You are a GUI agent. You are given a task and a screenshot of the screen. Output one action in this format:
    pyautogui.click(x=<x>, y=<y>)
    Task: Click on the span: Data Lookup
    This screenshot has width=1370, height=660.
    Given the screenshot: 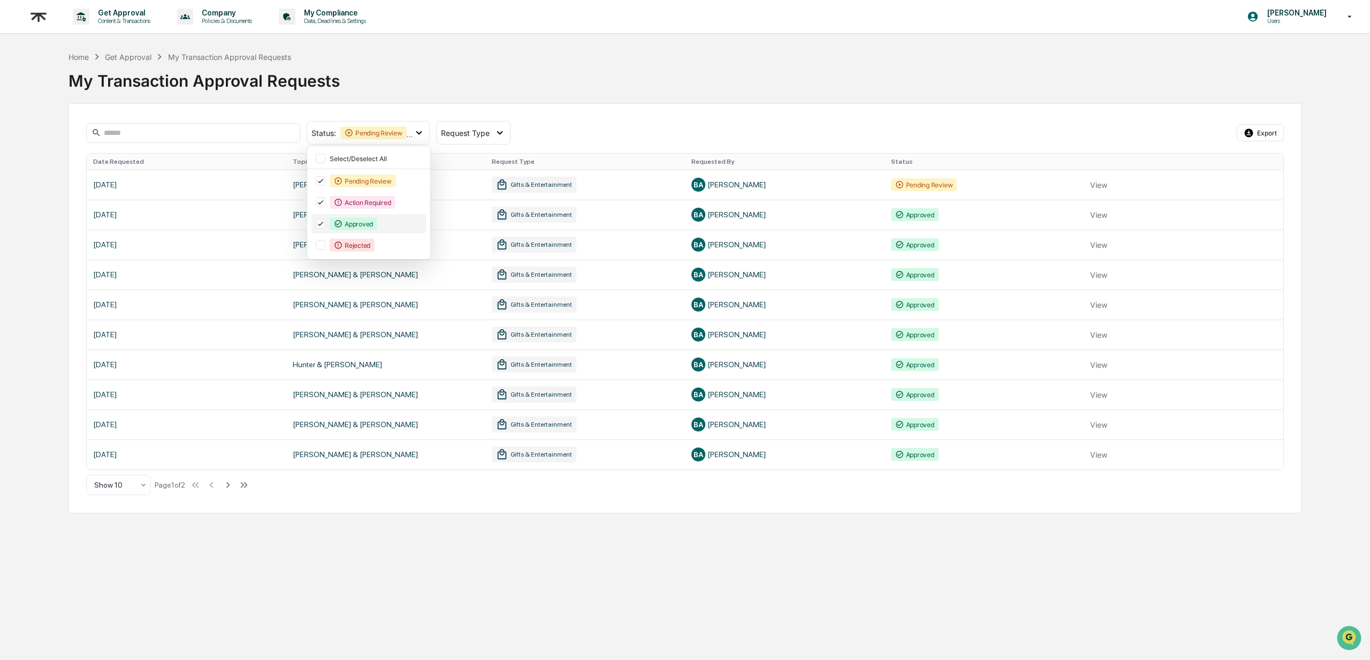 What is the action you would take?
    pyautogui.click(x=44, y=161)
    